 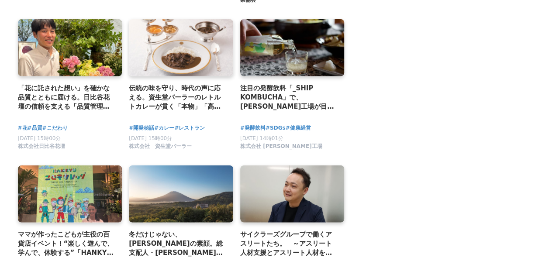 I want to click on span: #SDGs, so click(x=275, y=128).